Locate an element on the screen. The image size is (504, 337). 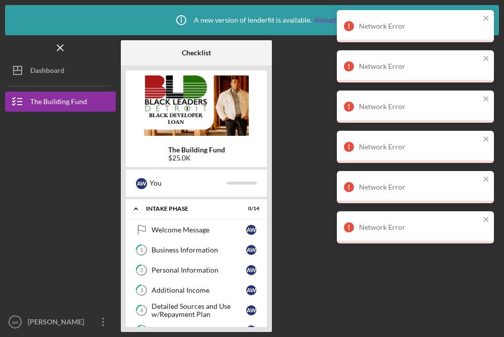
div: Dashboard is located at coordinates (47, 72).